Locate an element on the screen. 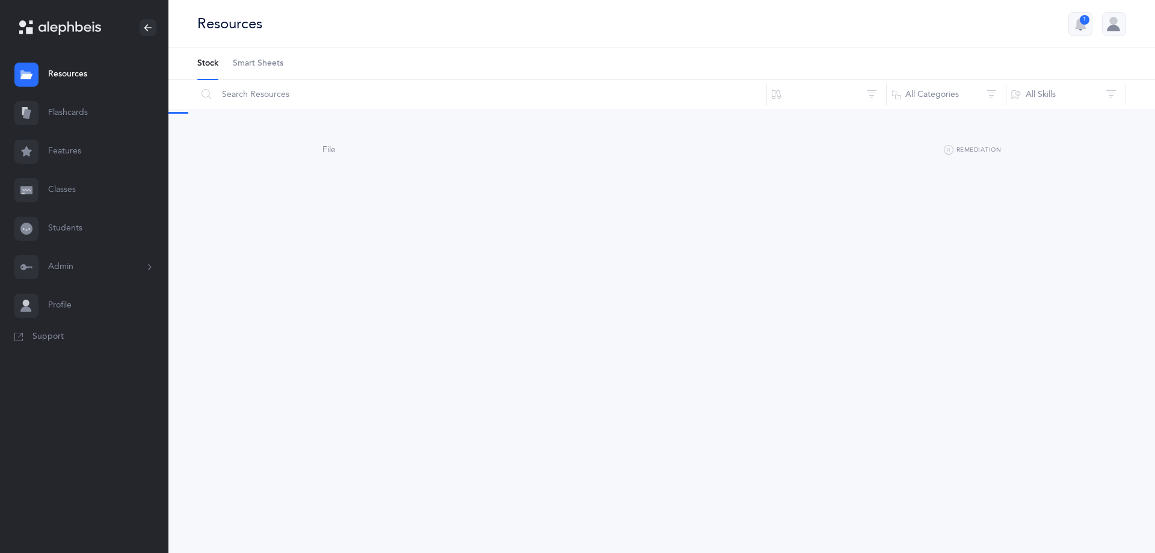 This screenshot has height=553, width=1155. button: All Categories is located at coordinates (946, 94).